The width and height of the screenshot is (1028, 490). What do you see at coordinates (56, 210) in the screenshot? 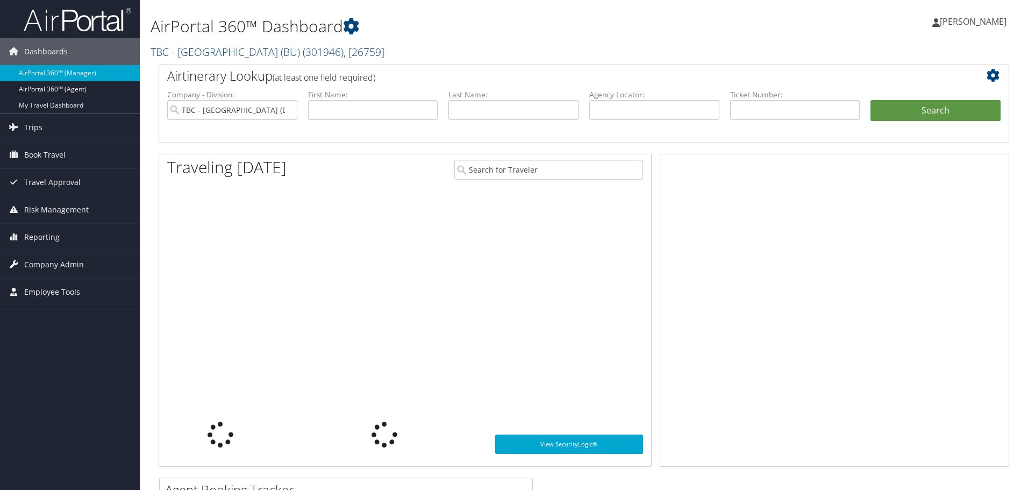
I see `span: Risk Management` at bounding box center [56, 210].